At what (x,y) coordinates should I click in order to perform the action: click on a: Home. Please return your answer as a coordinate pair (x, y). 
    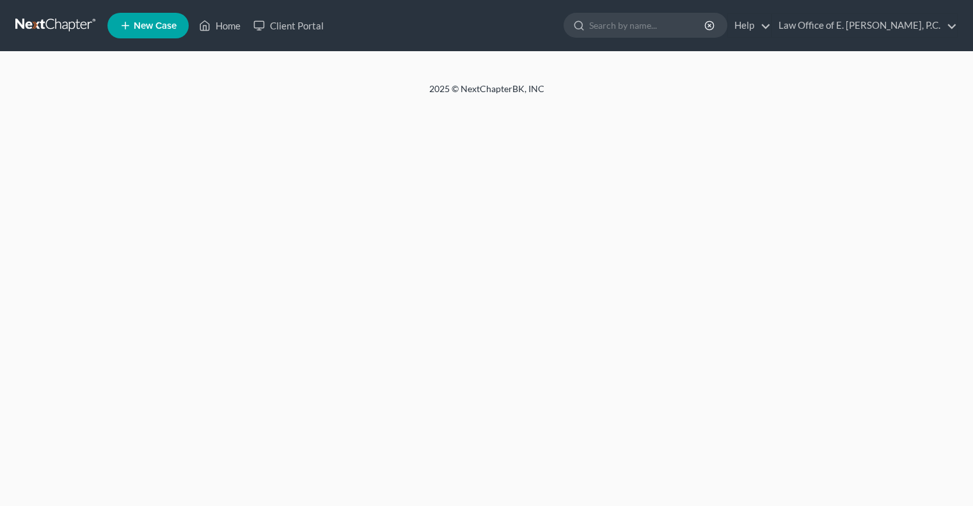
    Looking at the image, I should click on (219, 26).